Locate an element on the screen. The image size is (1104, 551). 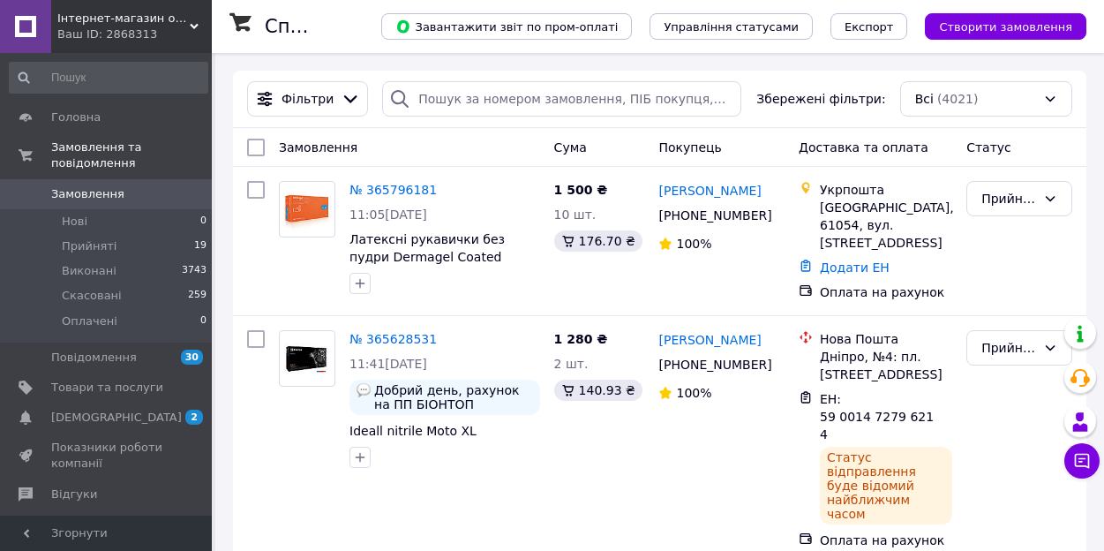
span: Статус is located at coordinates (989, 147).